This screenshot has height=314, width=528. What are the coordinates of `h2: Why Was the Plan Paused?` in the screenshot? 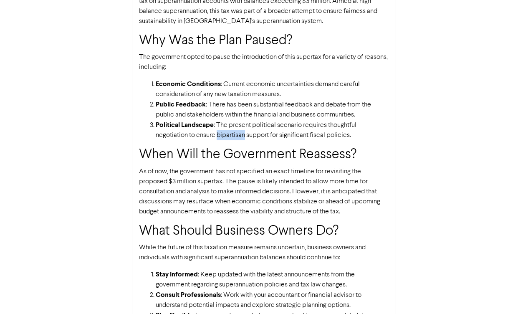 It's located at (264, 41).